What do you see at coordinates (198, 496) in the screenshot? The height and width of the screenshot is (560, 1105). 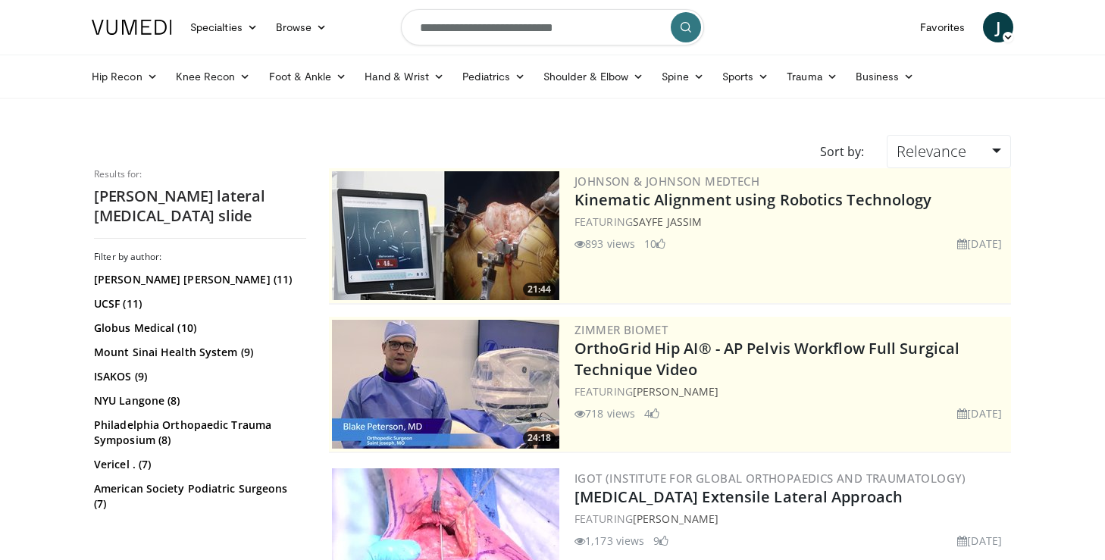 I see `a: American Society Podiatric Surgeons (7)` at bounding box center [198, 496].